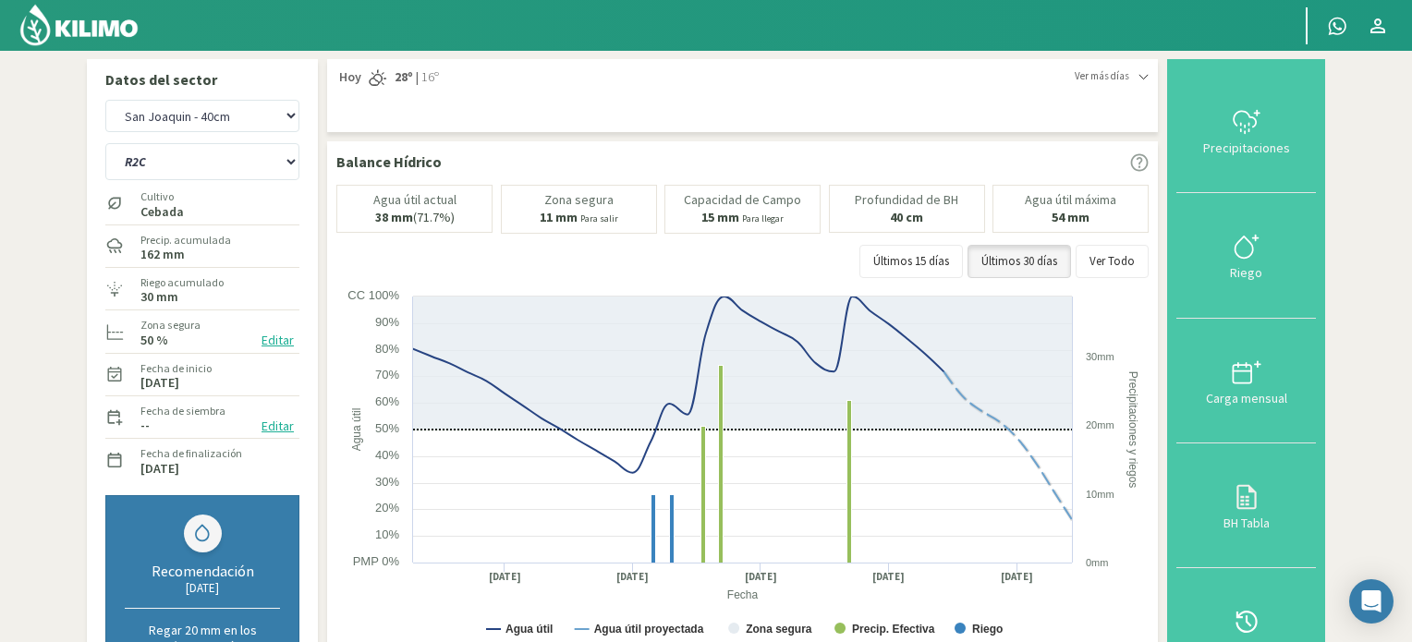  I want to click on p: Profundidad de BH, so click(906, 200).